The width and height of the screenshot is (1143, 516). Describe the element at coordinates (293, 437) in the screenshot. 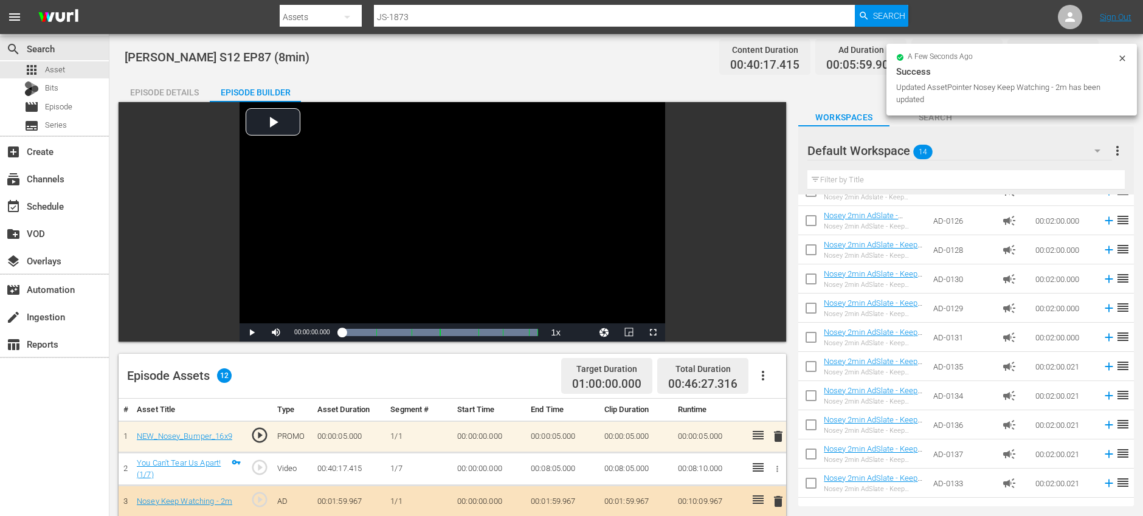

I see `td: PROMO` at that location.